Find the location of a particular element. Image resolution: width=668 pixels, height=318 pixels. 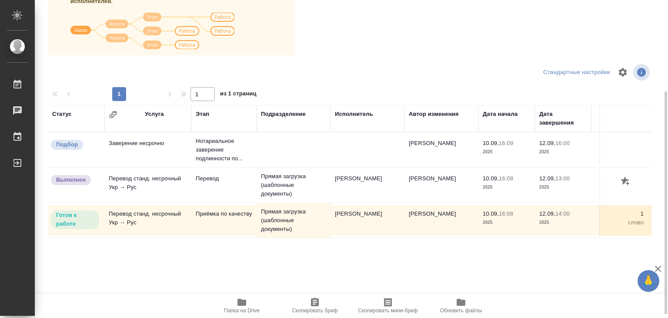

p: 0 is located at coordinates (620, 143).